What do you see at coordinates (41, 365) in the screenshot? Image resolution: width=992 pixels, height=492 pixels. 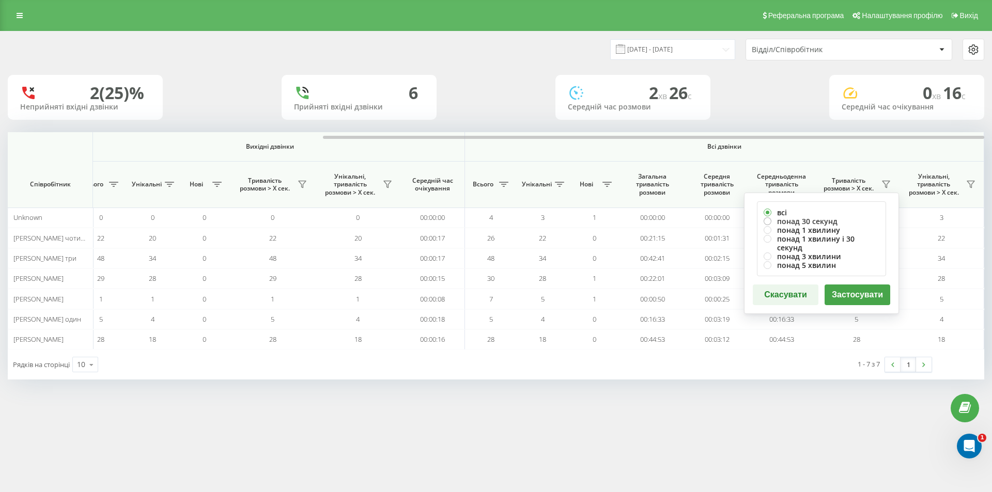 I see `span: Рядків на сторінці` at bounding box center [41, 365].